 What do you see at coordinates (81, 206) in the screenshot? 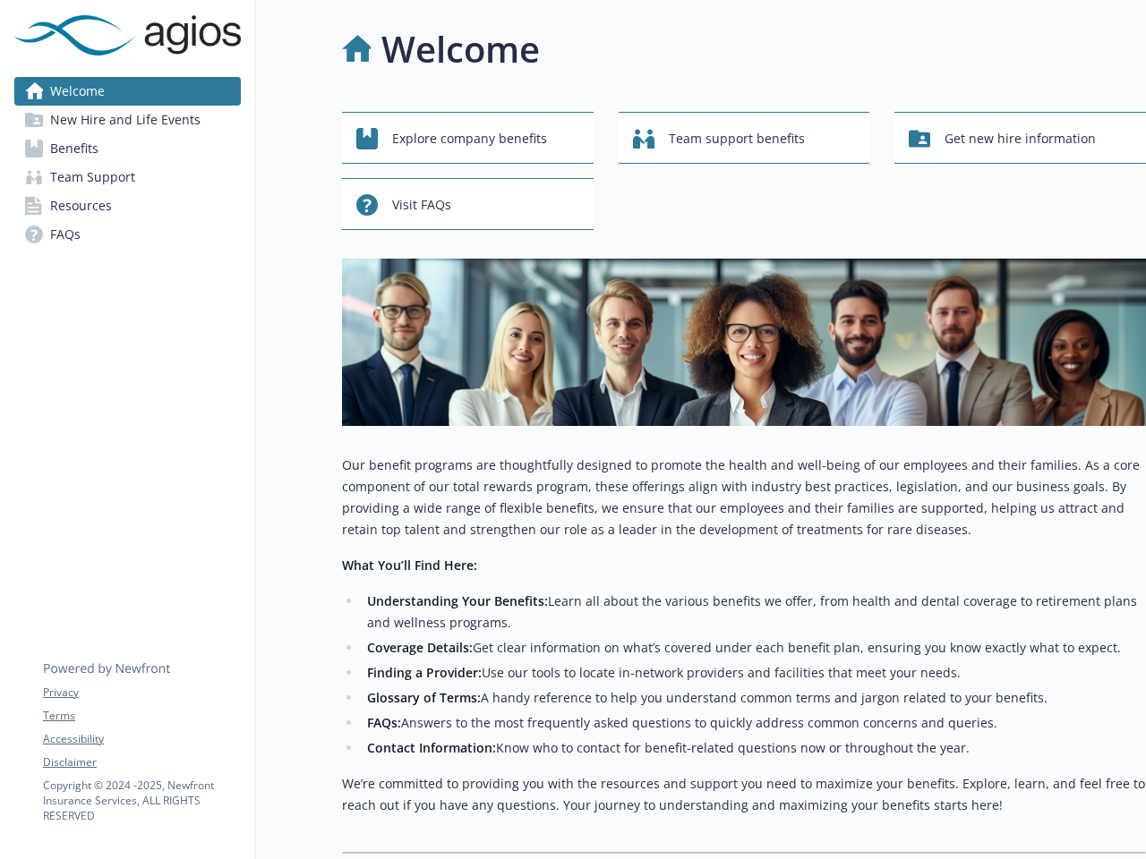
I see `span: Resources` at bounding box center [81, 206].